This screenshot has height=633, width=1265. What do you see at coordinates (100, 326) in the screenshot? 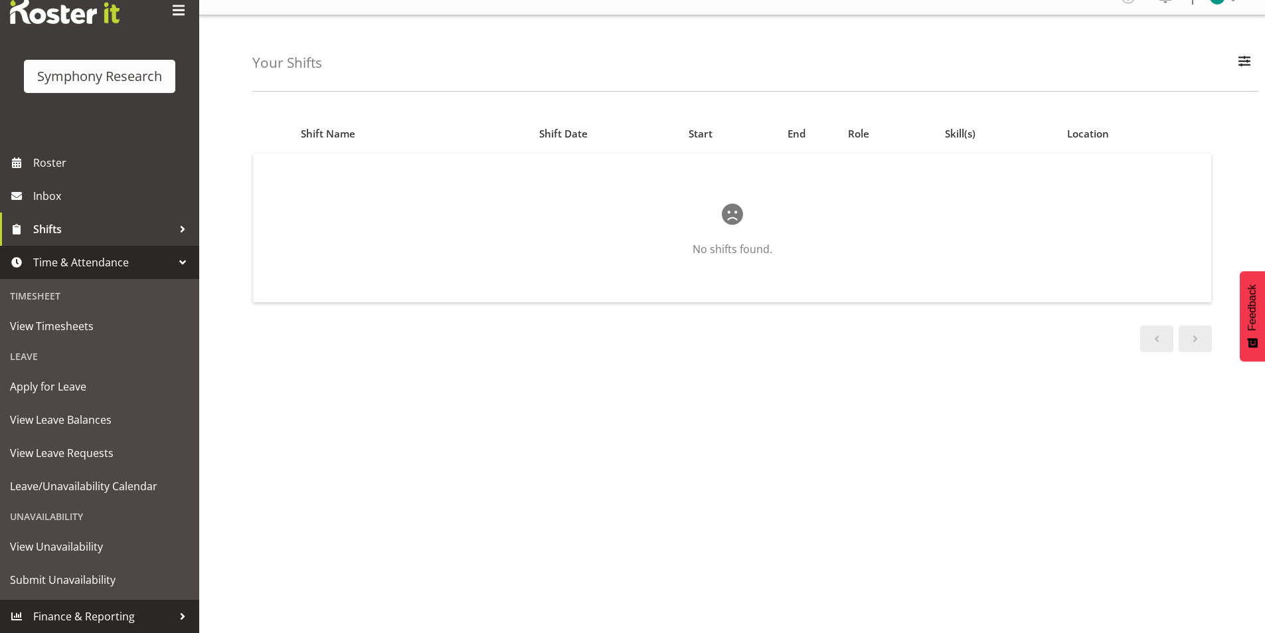
I see `span: View Timesheets` at bounding box center [100, 326].